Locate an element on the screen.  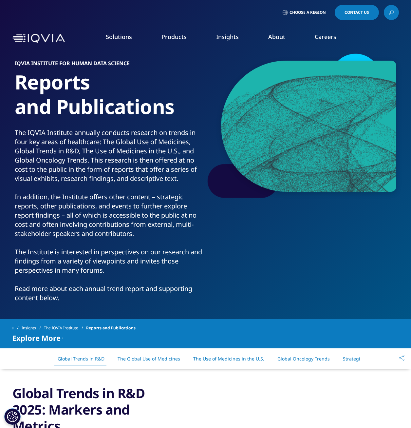
a: Solutions is located at coordinates (119, 37).